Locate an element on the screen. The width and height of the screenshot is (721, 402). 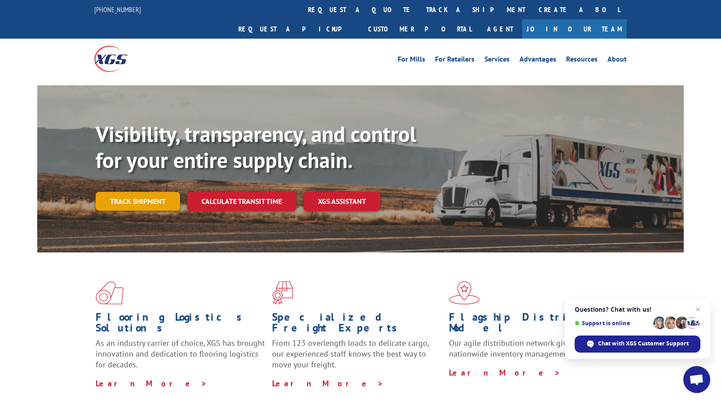
a: Services is located at coordinates (497, 61).